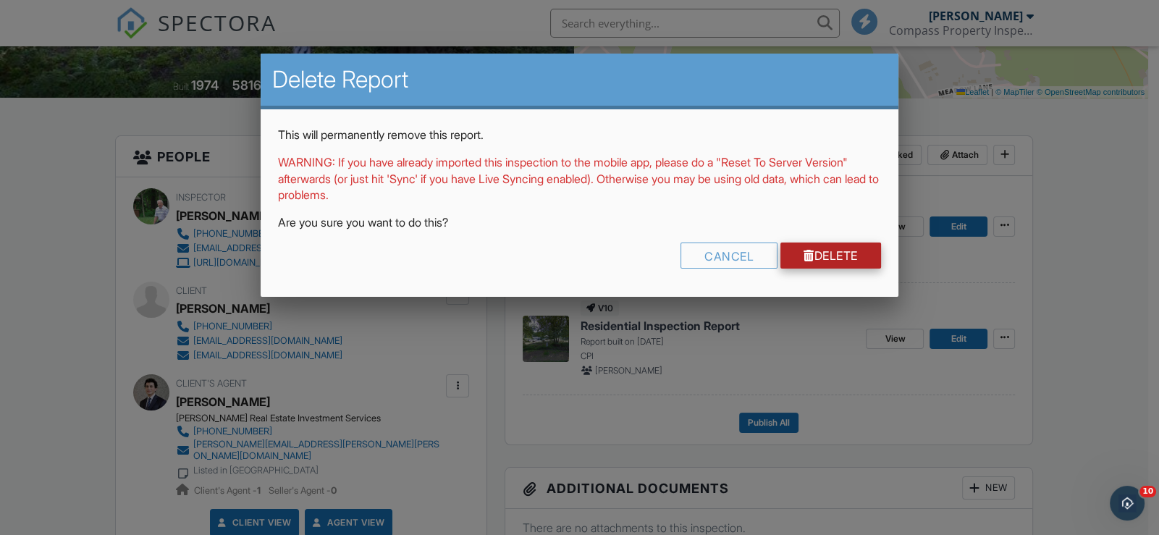 The height and width of the screenshot is (535, 1159). I want to click on span: 10, so click(1148, 492).